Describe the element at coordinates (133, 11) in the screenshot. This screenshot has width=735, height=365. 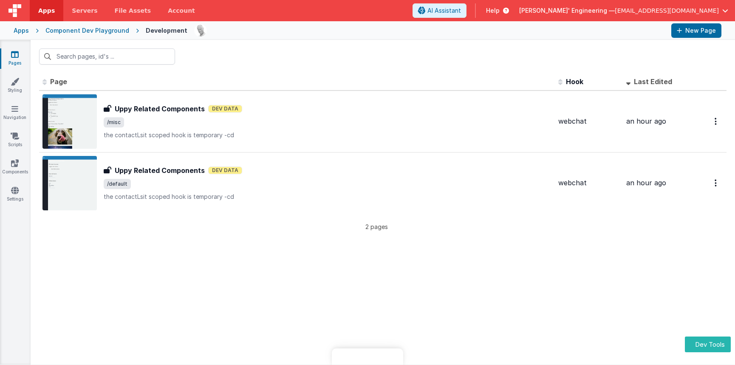
I see `span: File Assets` at that location.